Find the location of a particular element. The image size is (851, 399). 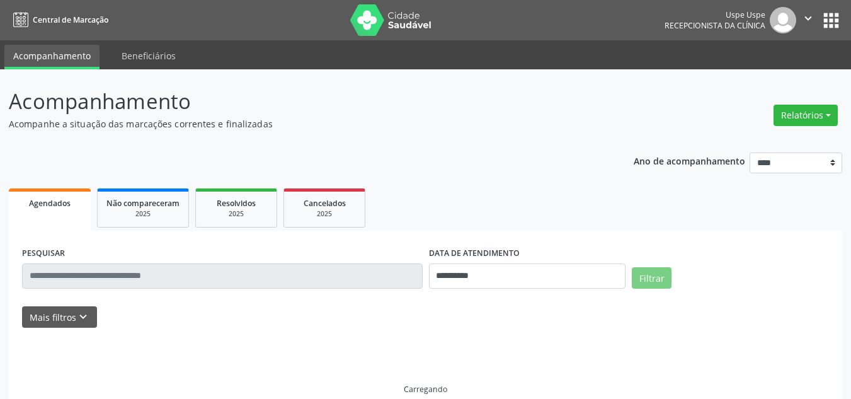

button: Relatórios is located at coordinates (806, 115).